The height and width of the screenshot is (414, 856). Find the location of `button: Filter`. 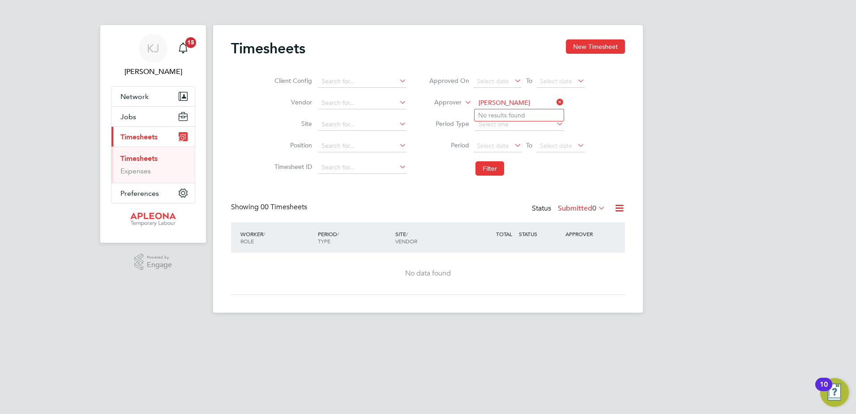

button: Filter is located at coordinates (490, 168).